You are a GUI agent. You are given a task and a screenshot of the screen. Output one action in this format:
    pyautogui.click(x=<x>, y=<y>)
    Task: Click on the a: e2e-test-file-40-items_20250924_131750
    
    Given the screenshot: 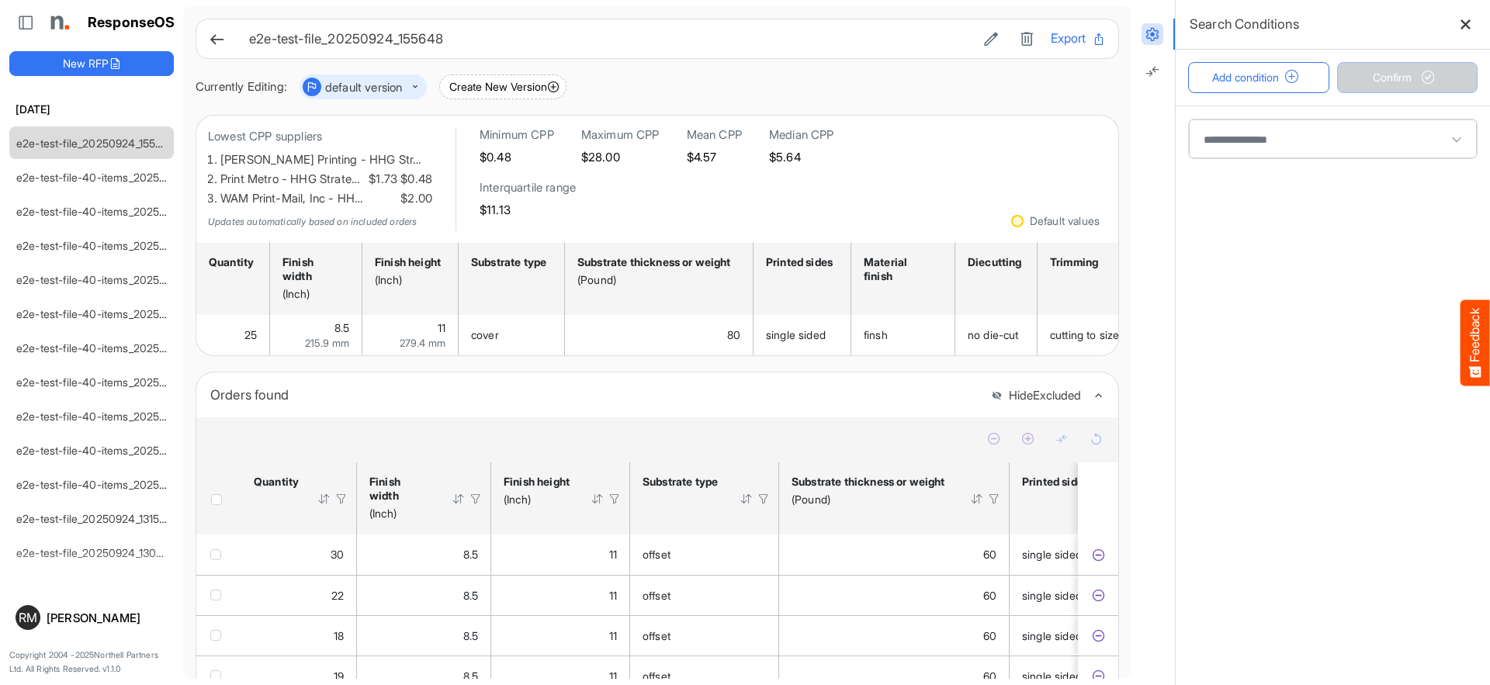 What is the action you would take?
    pyautogui.click(x=119, y=484)
    